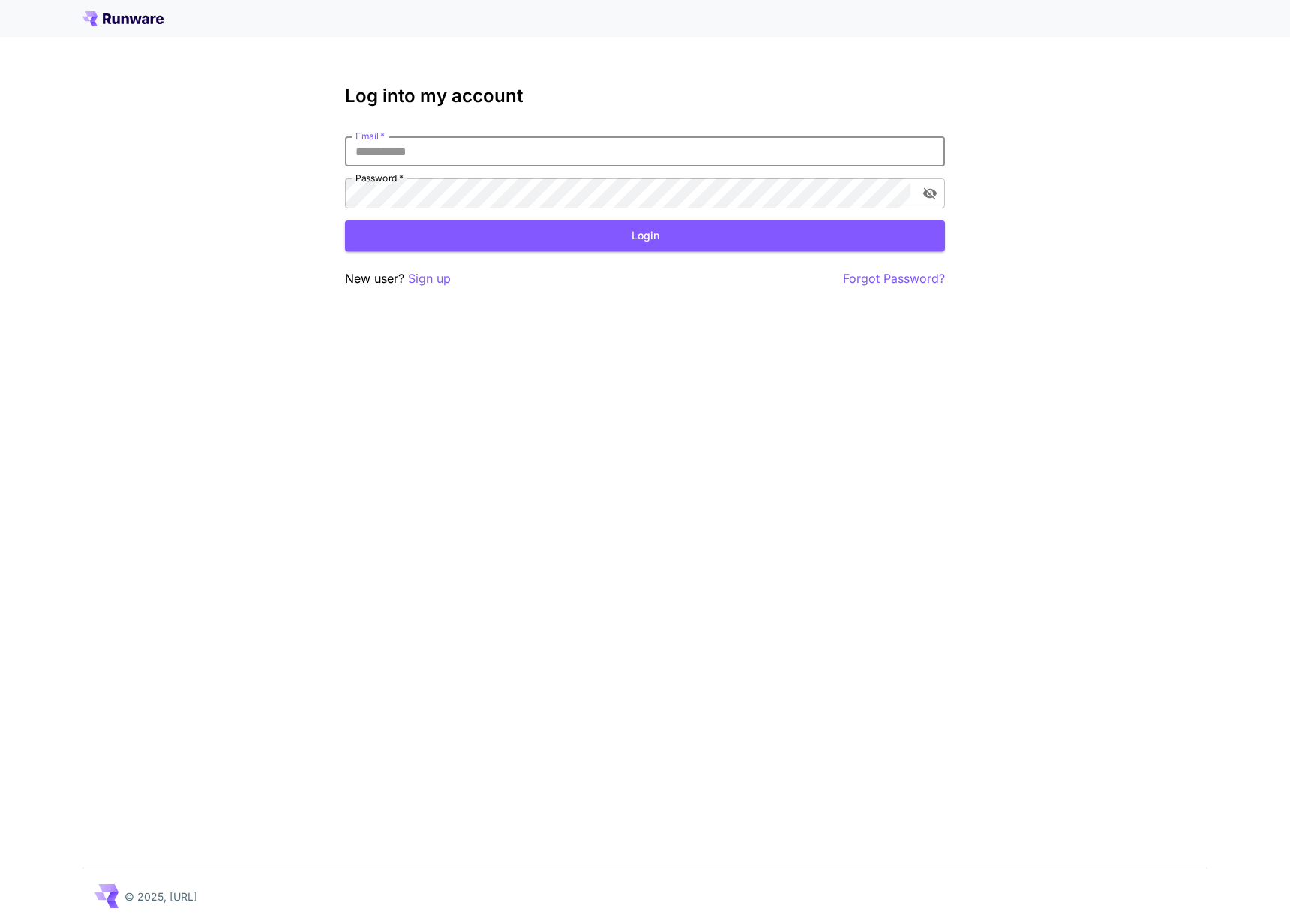 The width and height of the screenshot is (1290, 924). I want to click on h3: Log into my account, so click(645, 96).